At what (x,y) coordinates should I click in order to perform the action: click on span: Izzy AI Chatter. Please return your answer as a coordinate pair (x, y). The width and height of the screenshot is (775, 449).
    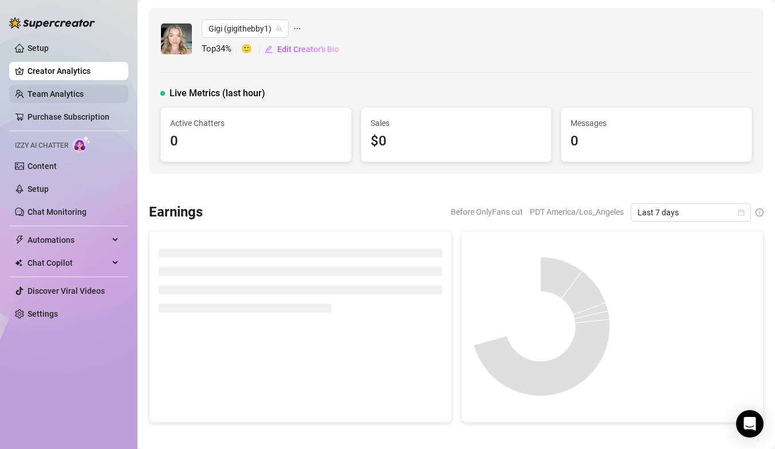
    Looking at the image, I should click on (41, 146).